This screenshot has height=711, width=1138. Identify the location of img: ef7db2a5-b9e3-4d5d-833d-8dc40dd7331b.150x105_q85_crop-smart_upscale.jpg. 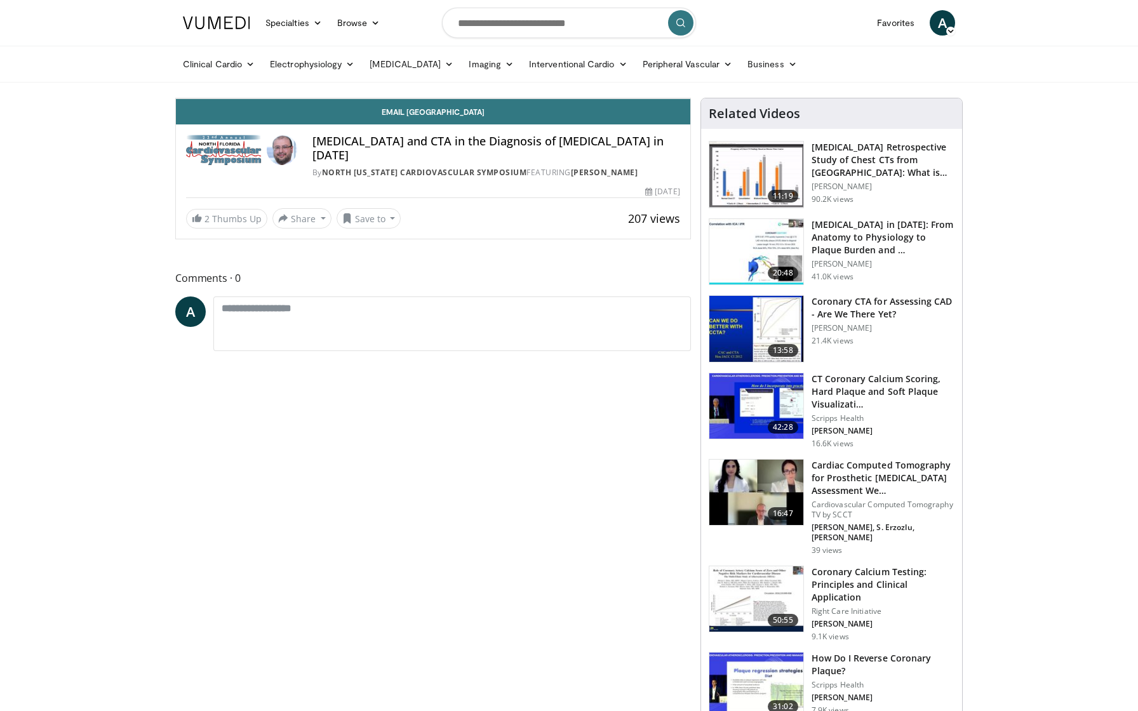
(756, 493).